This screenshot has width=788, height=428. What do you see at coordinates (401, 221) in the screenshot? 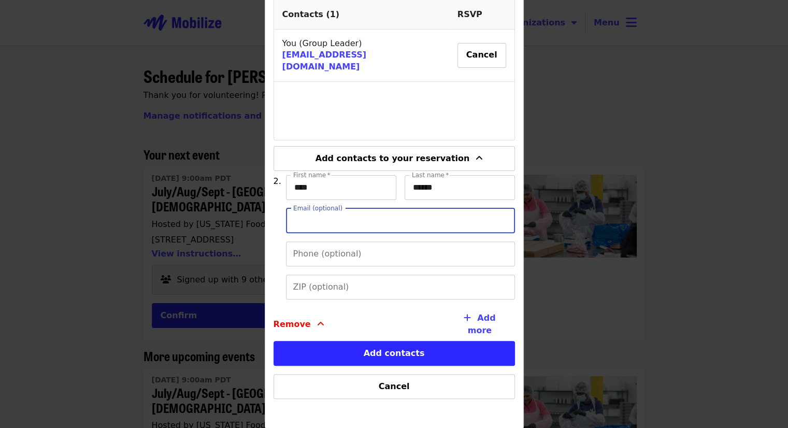
I see `input: Email (optional)` at bounding box center [401, 221].